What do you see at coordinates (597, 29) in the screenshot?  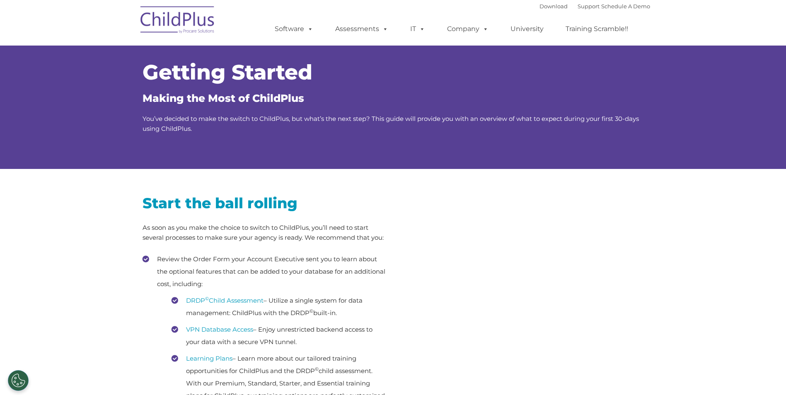 I see `a: Training Scramble!!` at bounding box center [597, 29].